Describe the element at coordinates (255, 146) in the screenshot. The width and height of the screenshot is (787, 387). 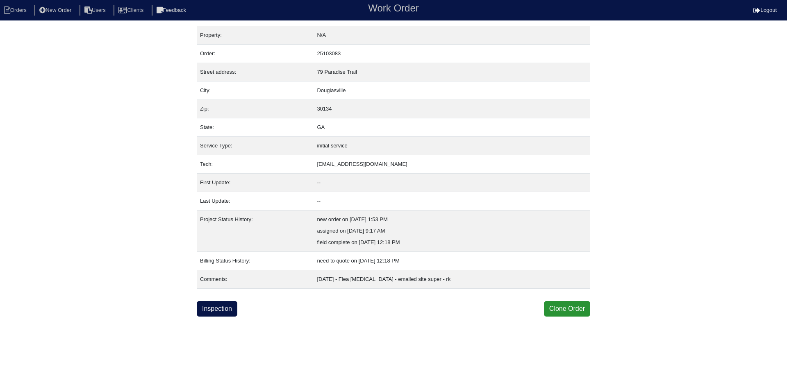
I see `td: Service Type:` at that location.